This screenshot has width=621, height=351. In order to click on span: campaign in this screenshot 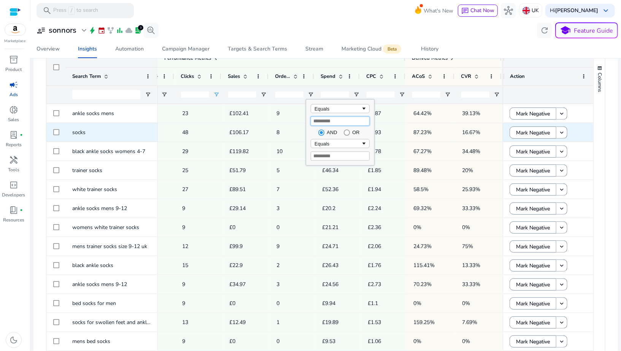, I will do `click(14, 85)`.